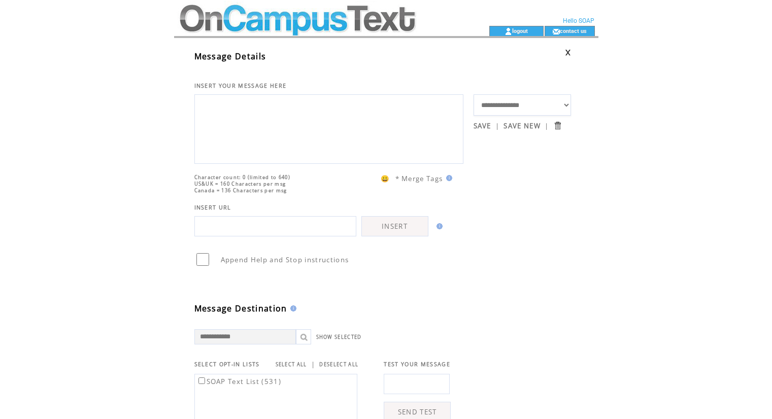 The width and height of the screenshot is (772, 419). Describe the element at coordinates (508, 31) in the screenshot. I see `img: account_icon.gif` at that location.